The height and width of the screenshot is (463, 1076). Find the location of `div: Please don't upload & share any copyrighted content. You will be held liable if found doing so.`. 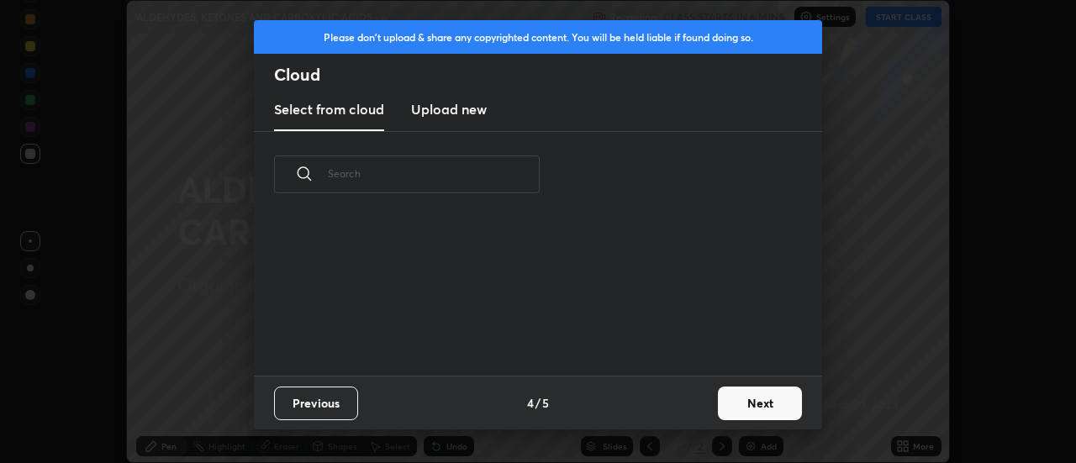

div: Please don't upload & share any copyrighted content. You will be held liable if found doing so. is located at coordinates (538, 37).